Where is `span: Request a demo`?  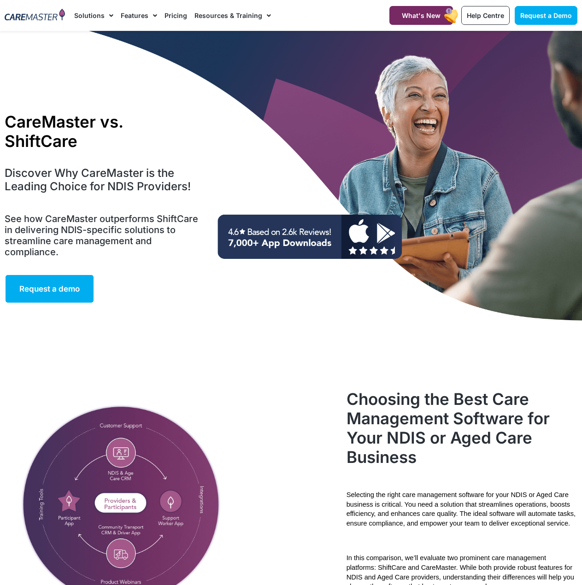 span: Request a demo is located at coordinates (49, 289).